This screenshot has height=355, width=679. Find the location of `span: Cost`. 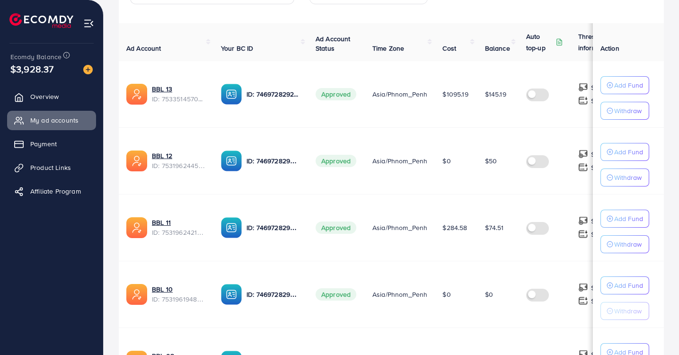

span: Cost is located at coordinates (449, 48).